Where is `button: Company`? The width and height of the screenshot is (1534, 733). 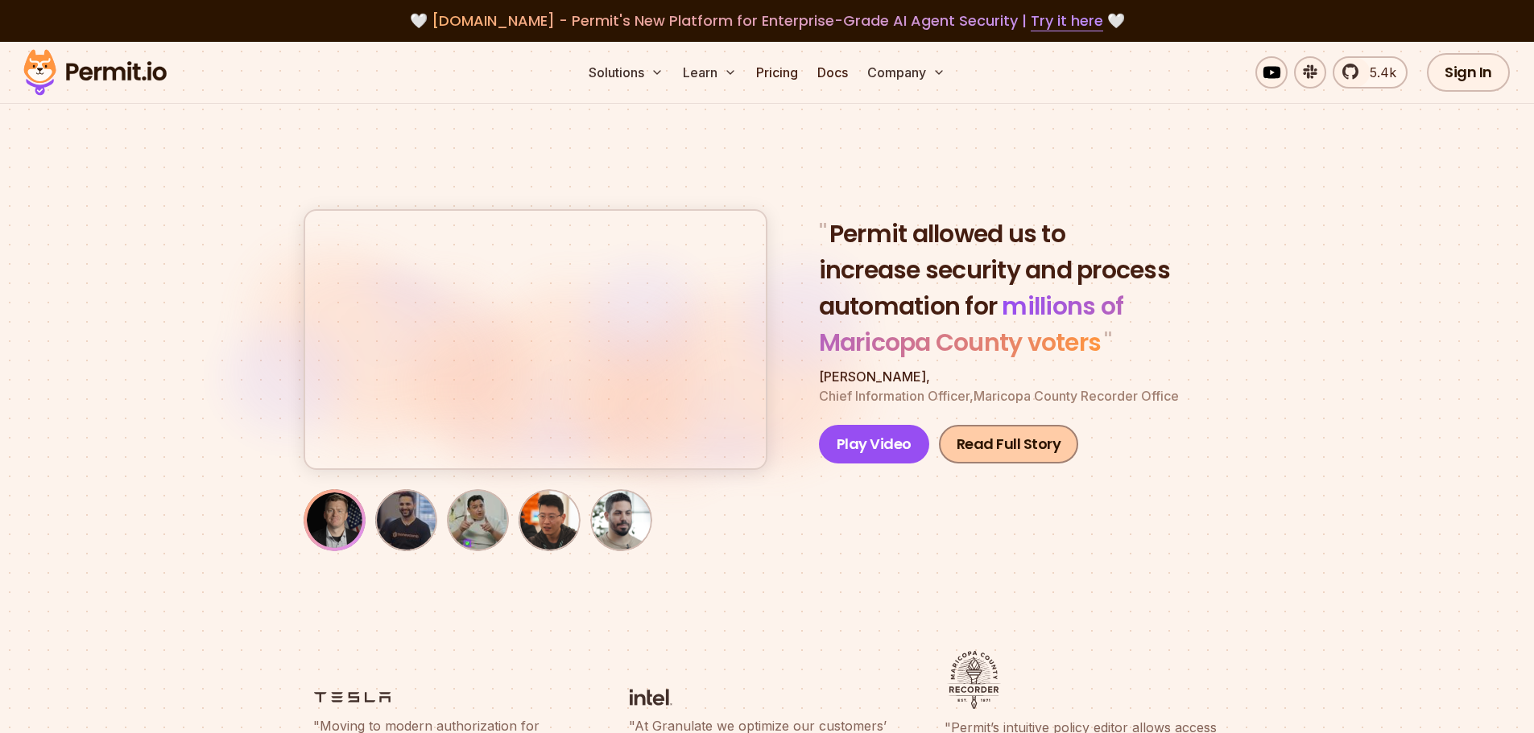 button: Company is located at coordinates (906, 72).